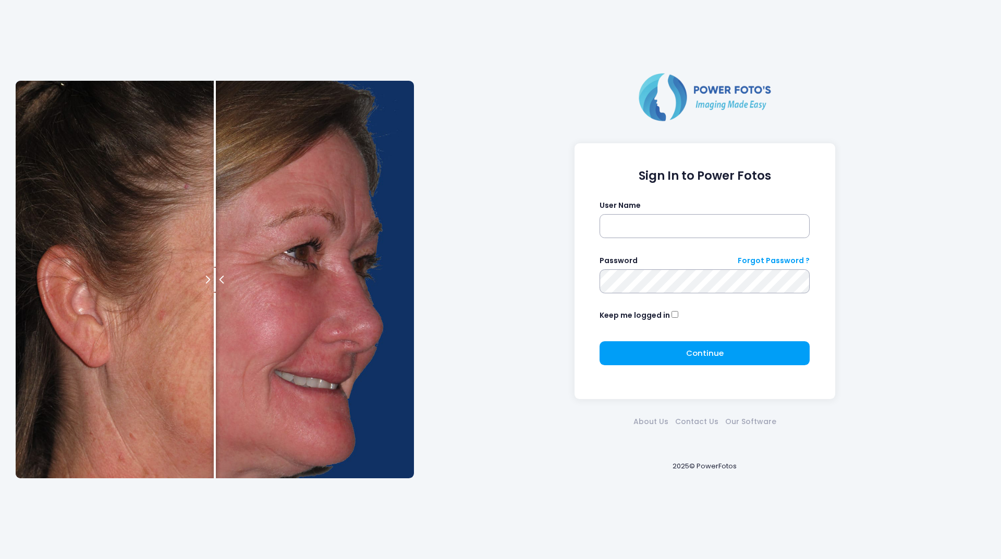 The width and height of the screenshot is (1001, 559). What do you see at coordinates (704, 353) in the screenshot?
I see `button: Continue` at bounding box center [704, 353].